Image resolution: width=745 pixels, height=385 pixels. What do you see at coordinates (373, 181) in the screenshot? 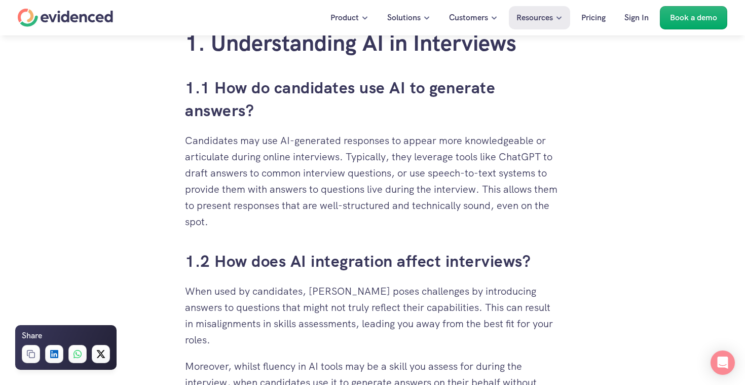
I see `p: Candidates may use AI-generated responses to appear more knowledgeable or articulate during onlin...` at bounding box center [373, 181].